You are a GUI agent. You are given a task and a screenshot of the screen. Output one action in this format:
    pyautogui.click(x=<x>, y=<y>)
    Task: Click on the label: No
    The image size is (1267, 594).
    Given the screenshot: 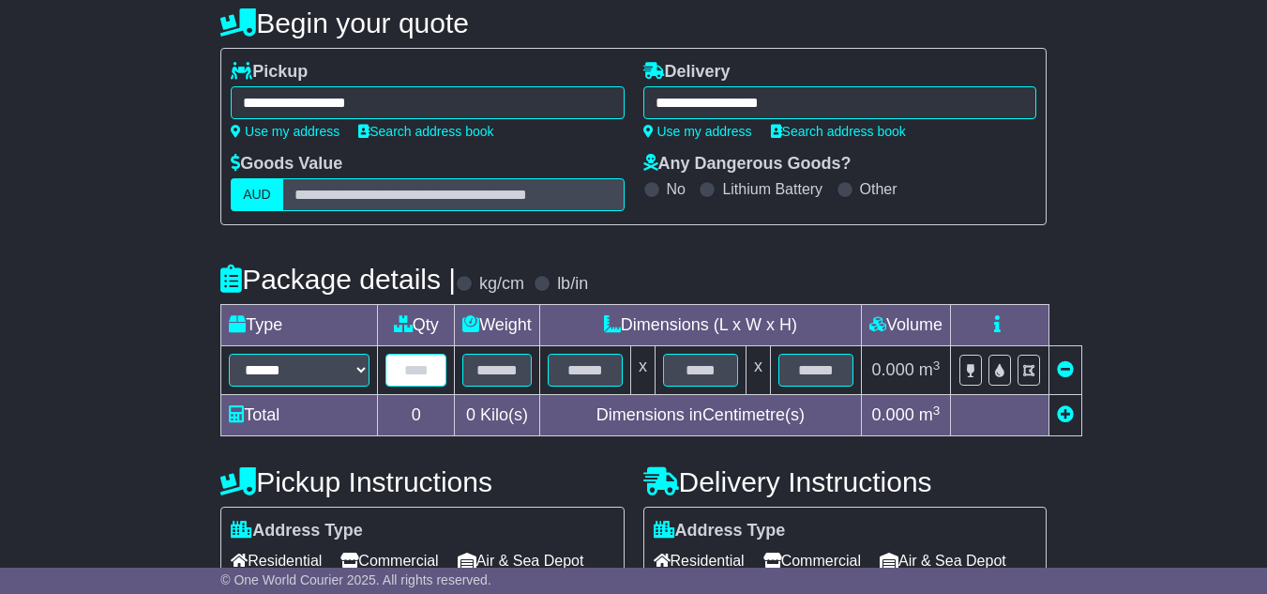 What is the action you would take?
    pyautogui.click(x=676, y=189)
    